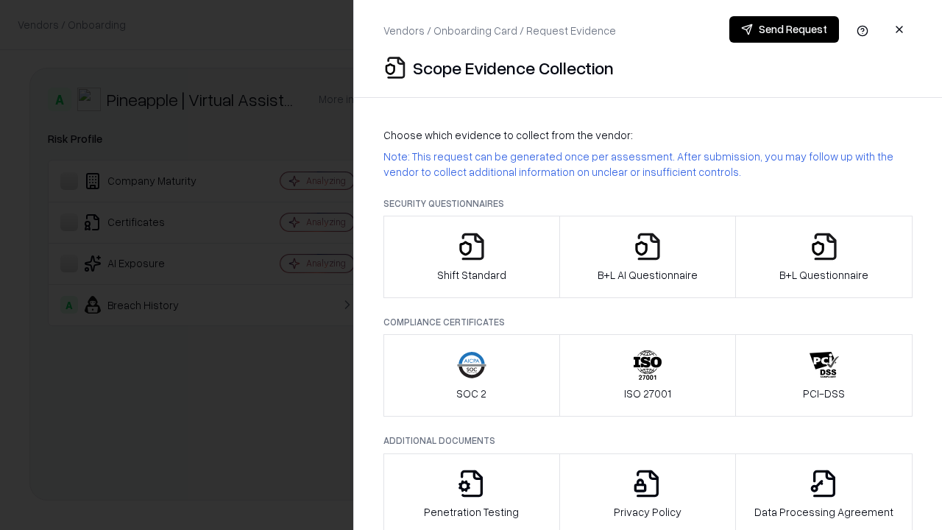  I want to click on p: SOC 2, so click(471, 393).